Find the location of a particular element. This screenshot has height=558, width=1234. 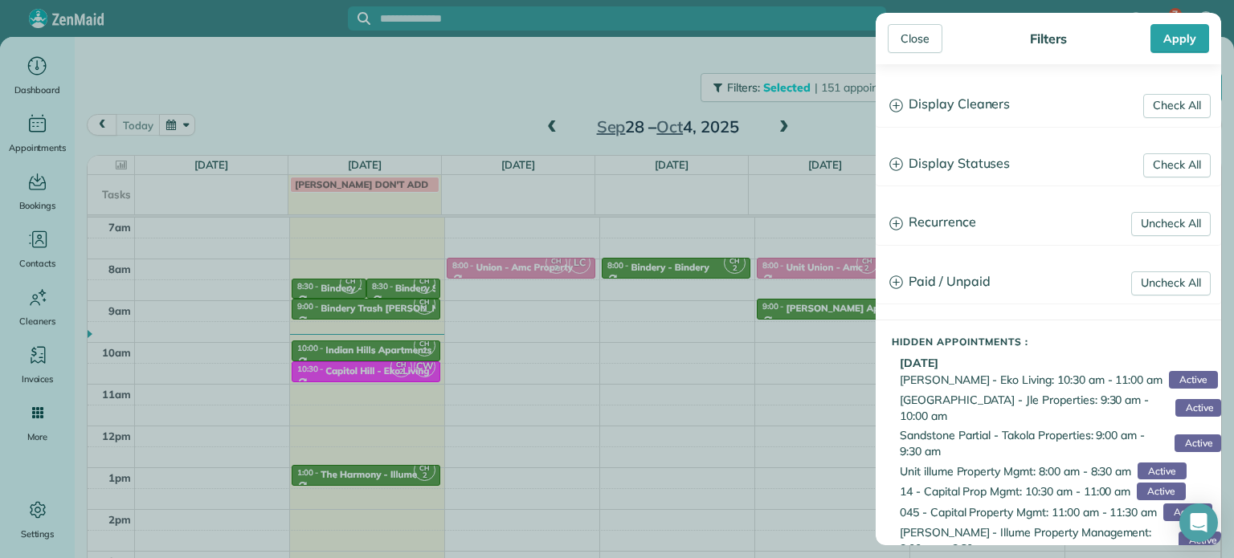

div: Filters is located at coordinates (1048, 39).